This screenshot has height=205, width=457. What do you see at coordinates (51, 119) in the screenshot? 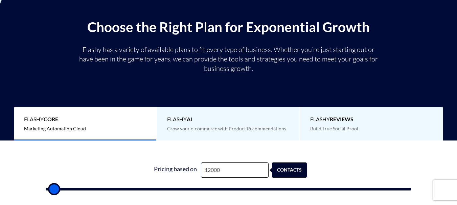
I see `b: Core` at bounding box center [51, 119].